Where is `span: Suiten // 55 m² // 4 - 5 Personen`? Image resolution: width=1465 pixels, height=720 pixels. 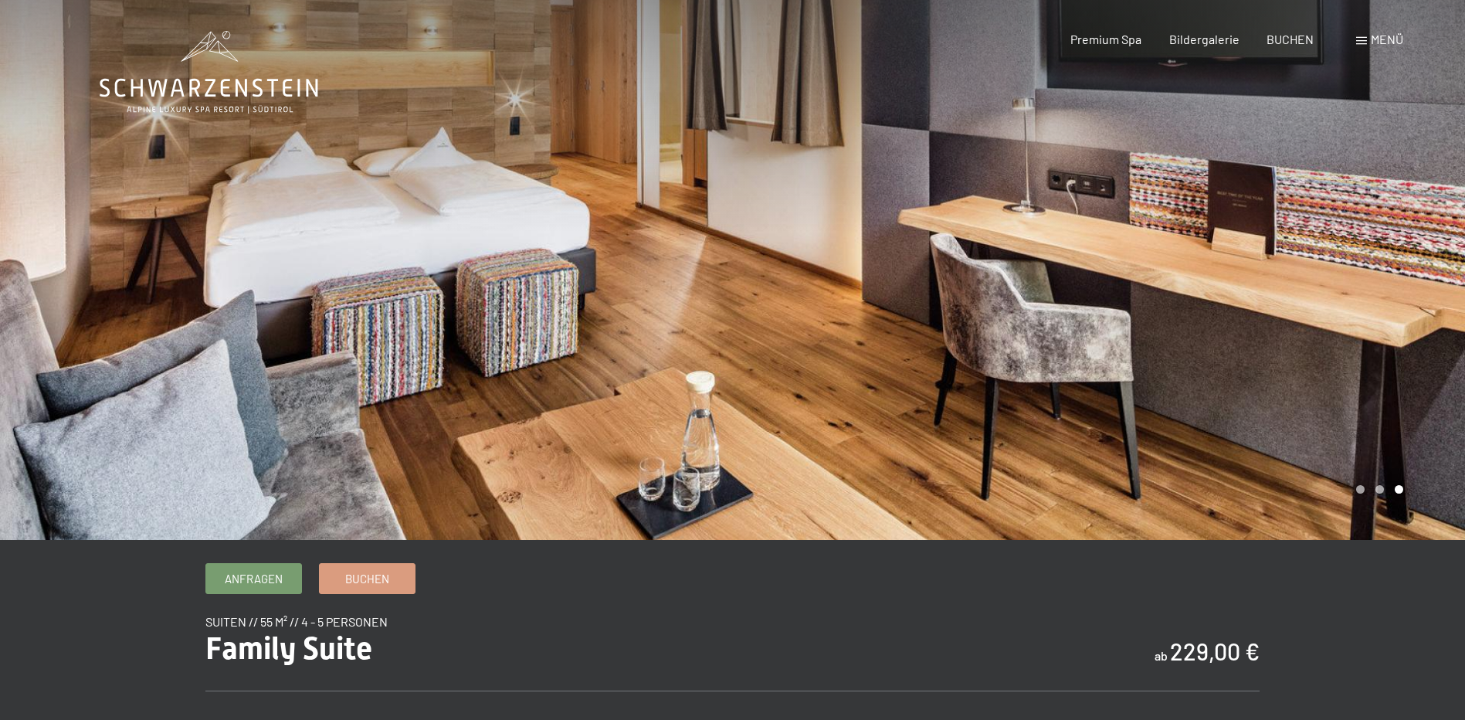 span: Suiten // 55 m² // 4 - 5 Personen is located at coordinates (297, 621).